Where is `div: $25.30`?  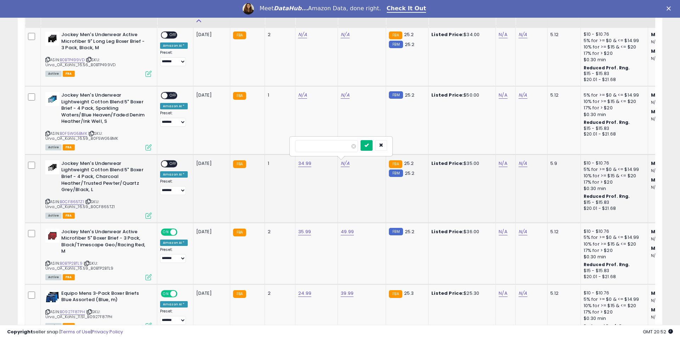
div: $25.30 is located at coordinates (461, 294).